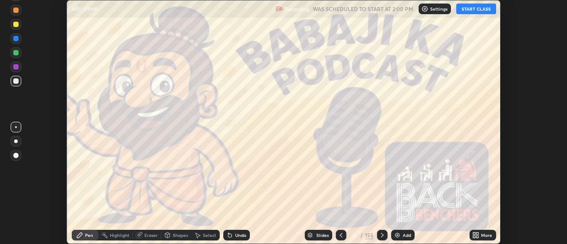  I want to click on div: Eraser, so click(151, 235).